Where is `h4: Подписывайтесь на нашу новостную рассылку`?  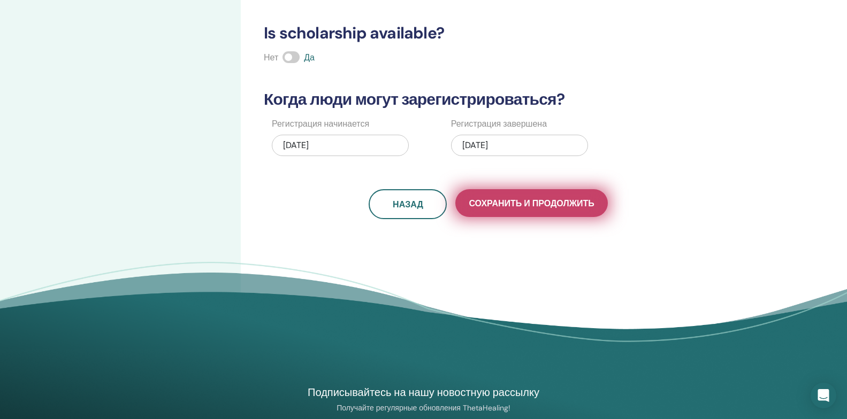
h4: Подписывайтесь на нашу новостную рассылку is located at coordinates (424, 393).